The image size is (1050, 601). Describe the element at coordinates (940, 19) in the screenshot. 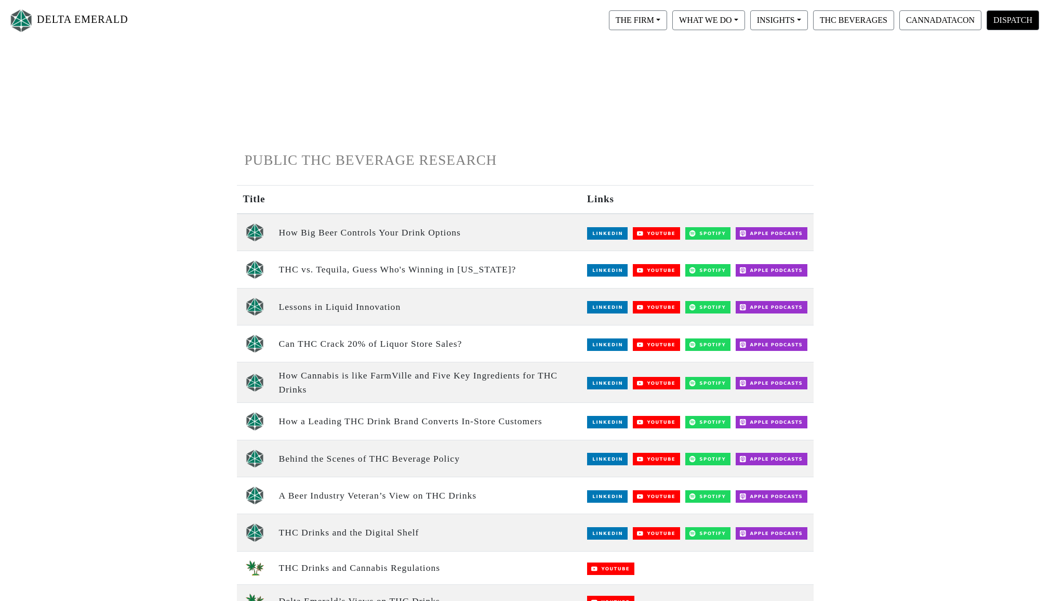

I see `a: CANNADATACON` at that location.